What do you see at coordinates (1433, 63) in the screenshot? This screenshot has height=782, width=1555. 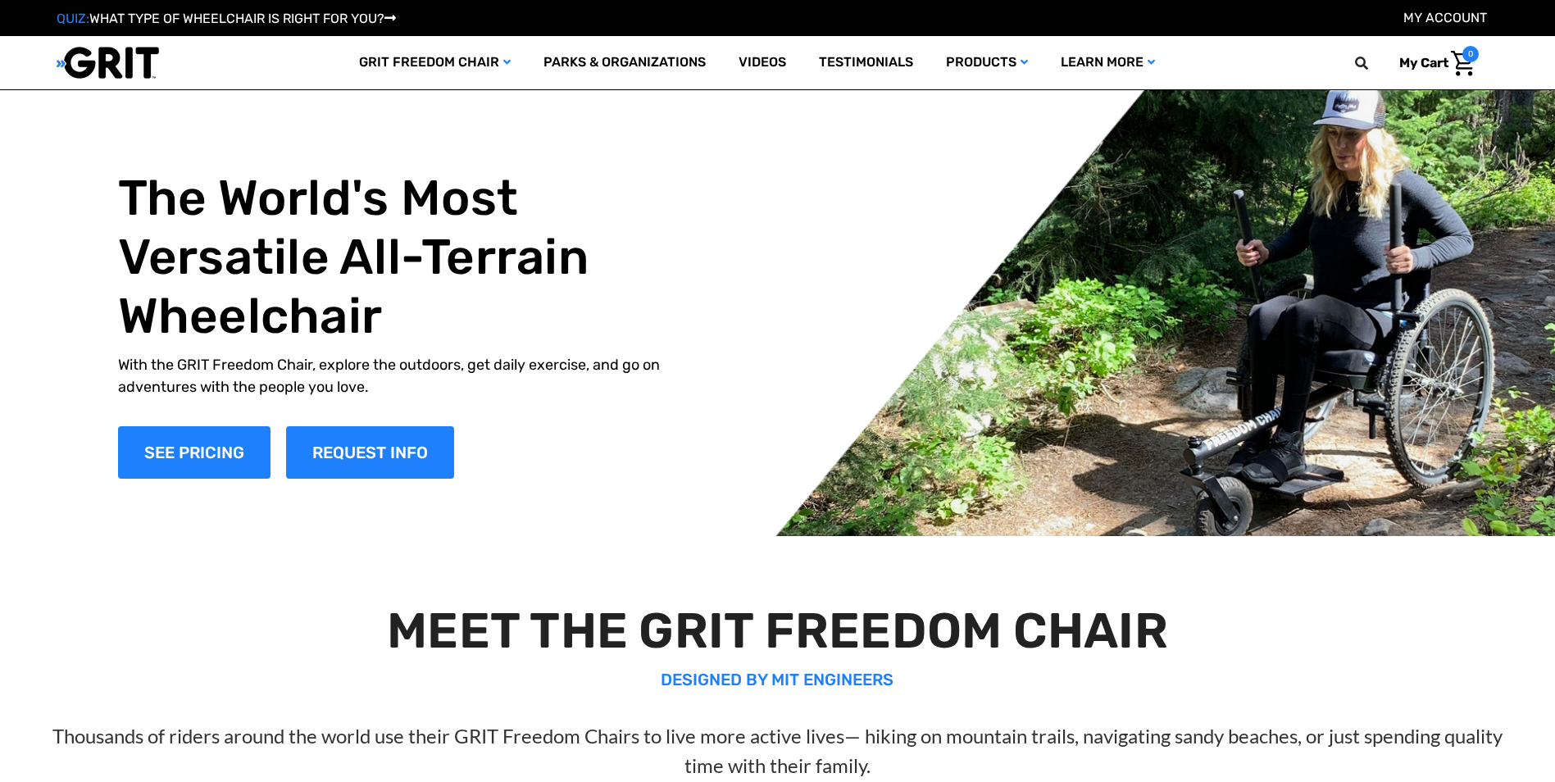 I see `a: Cart with 0 items` at bounding box center [1433, 63].